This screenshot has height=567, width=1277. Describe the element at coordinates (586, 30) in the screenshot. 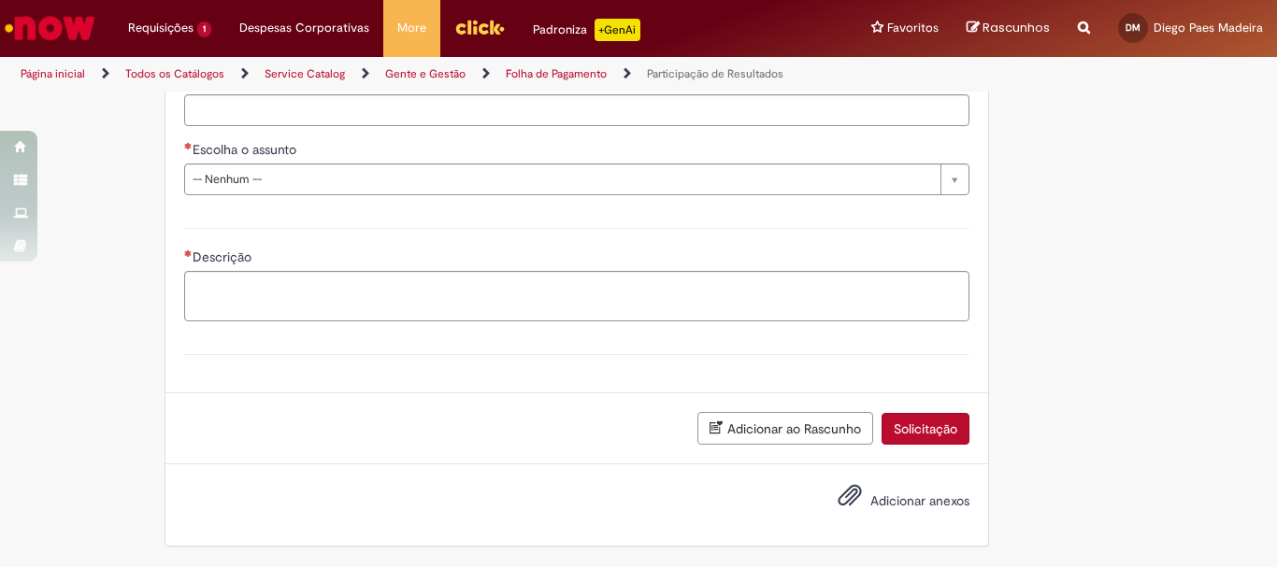

I see `div: Padroniza` at that location.